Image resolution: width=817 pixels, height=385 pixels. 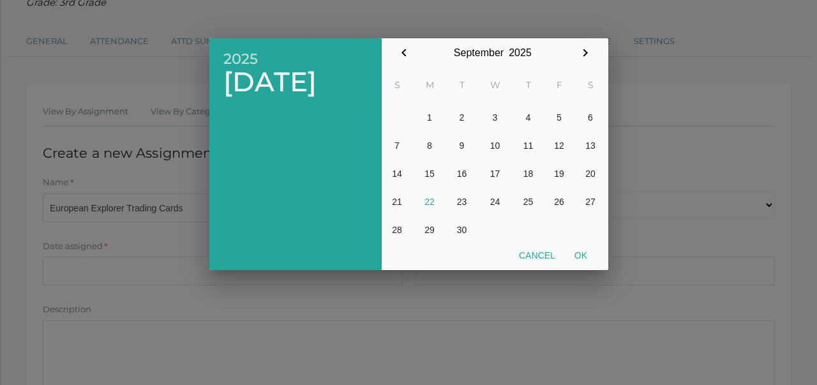 I want to click on button: 28, so click(x=397, y=230).